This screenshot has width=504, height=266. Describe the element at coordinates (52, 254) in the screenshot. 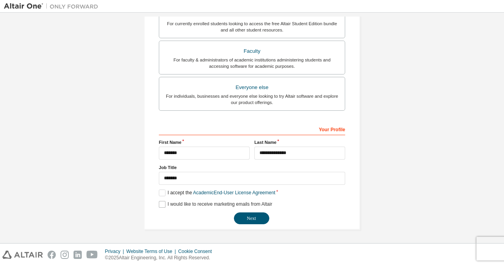

I see `img: facebook.svg` at that location.